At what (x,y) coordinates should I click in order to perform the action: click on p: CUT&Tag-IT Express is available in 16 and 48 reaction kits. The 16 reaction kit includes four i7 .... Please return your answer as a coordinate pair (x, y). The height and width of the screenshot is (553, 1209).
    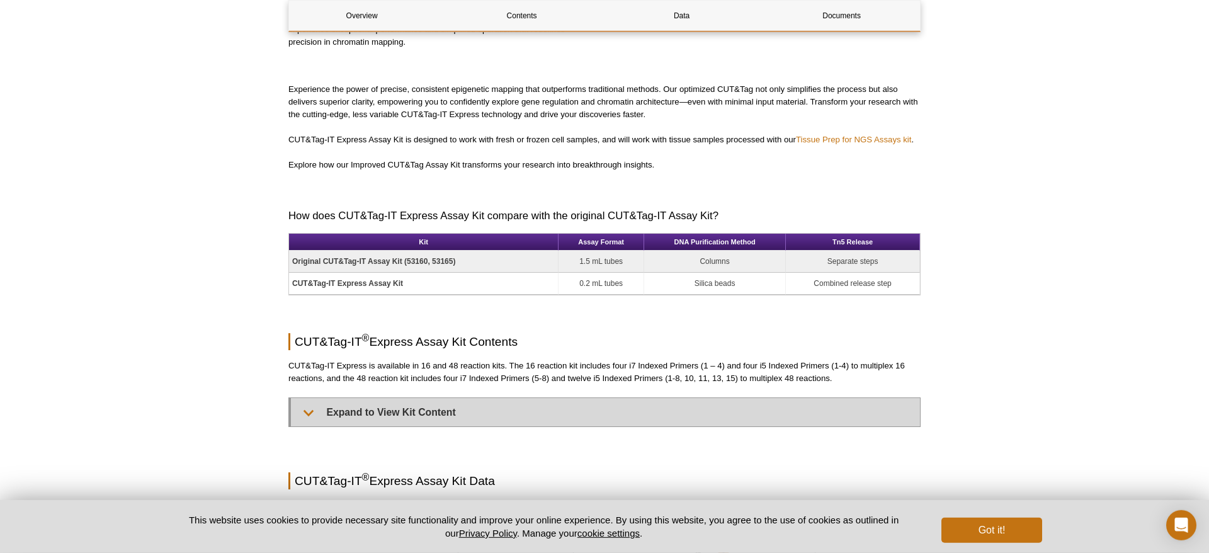
    Looking at the image, I should click on (604, 372).